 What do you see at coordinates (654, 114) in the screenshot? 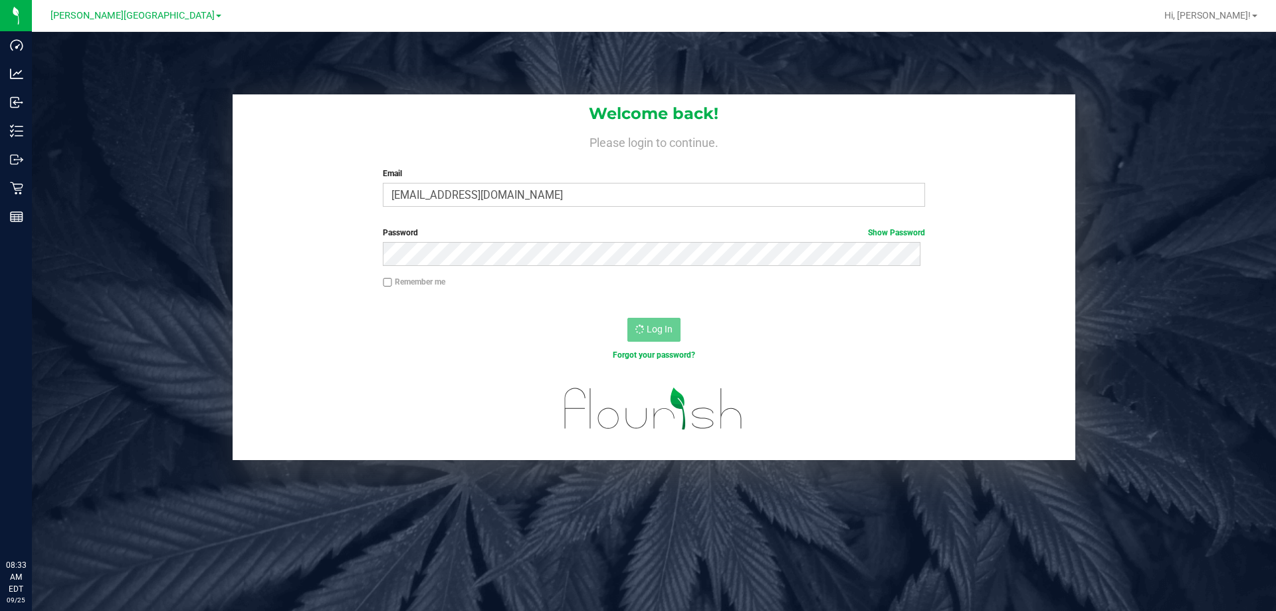
I see `h1: Welcome back!` at bounding box center [654, 114].